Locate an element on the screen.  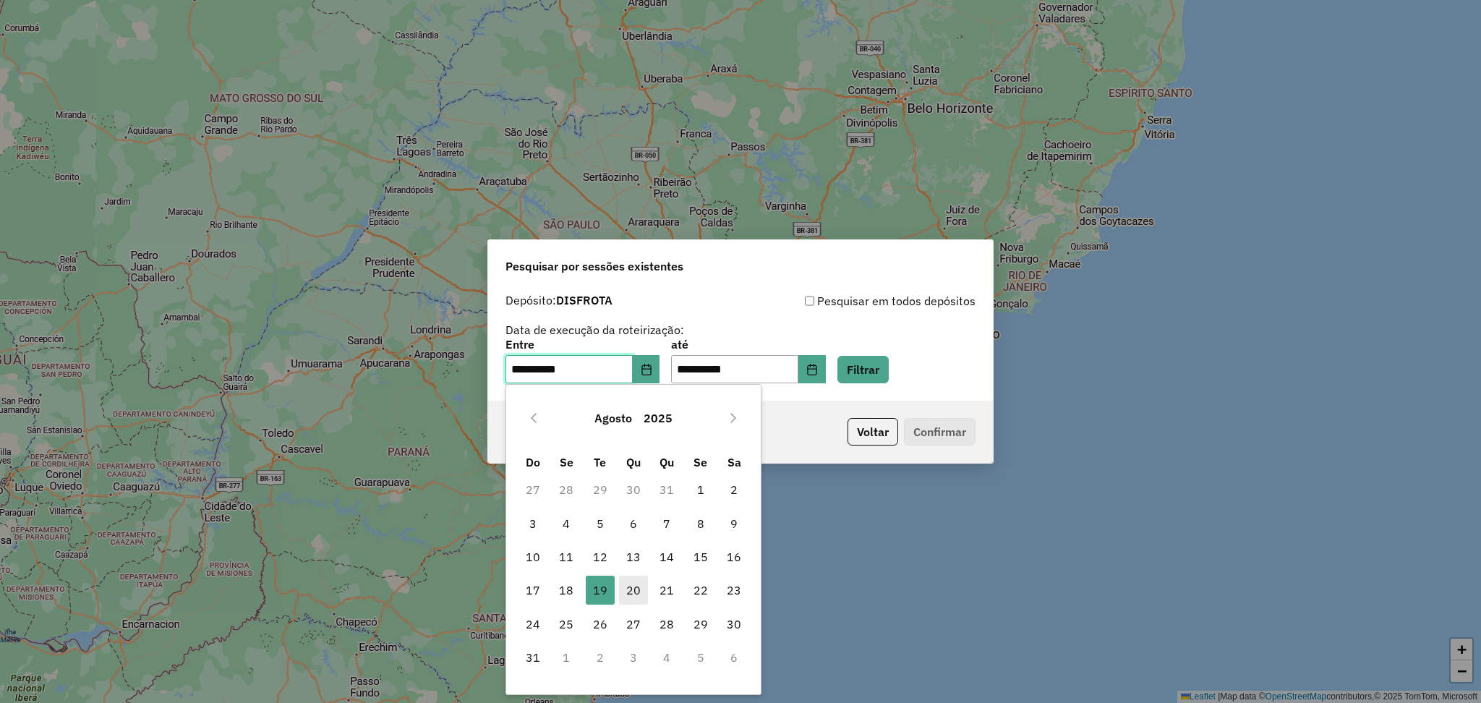
span: Do is located at coordinates (533, 462).